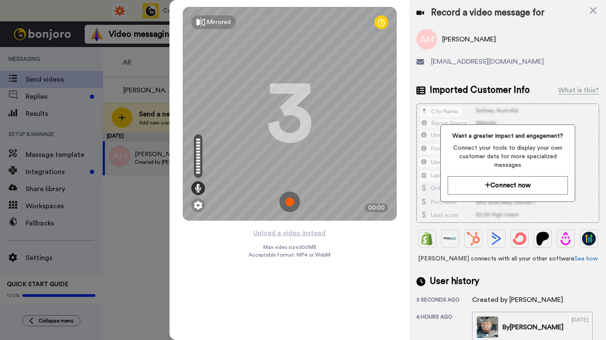  What do you see at coordinates (496, 239) in the screenshot?
I see `img: ActiveCampaign` at bounding box center [496, 239].